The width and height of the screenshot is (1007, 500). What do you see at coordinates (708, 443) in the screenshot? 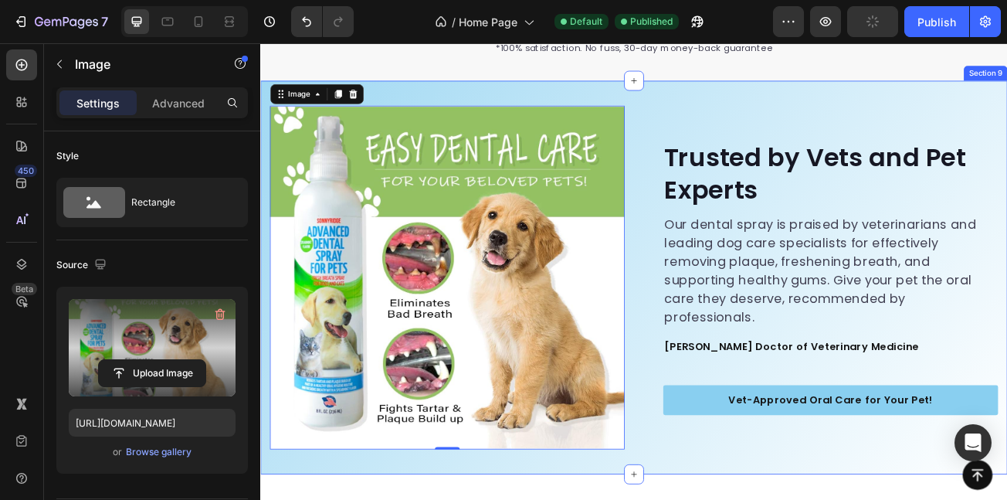
I see `p: Vet-Approved Oral Care for Your Pet!` at bounding box center [708, 443].